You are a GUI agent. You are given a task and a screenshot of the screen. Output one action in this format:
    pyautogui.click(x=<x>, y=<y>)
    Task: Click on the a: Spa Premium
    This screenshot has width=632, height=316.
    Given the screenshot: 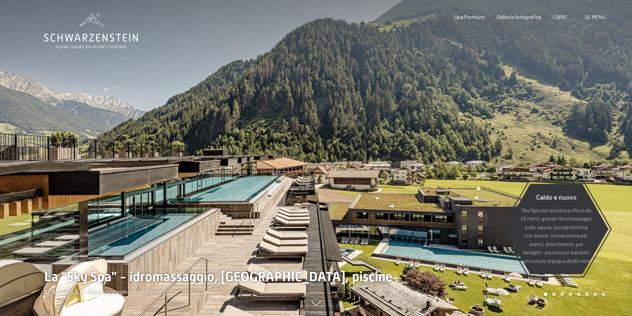 What is the action you would take?
    pyautogui.click(x=470, y=17)
    